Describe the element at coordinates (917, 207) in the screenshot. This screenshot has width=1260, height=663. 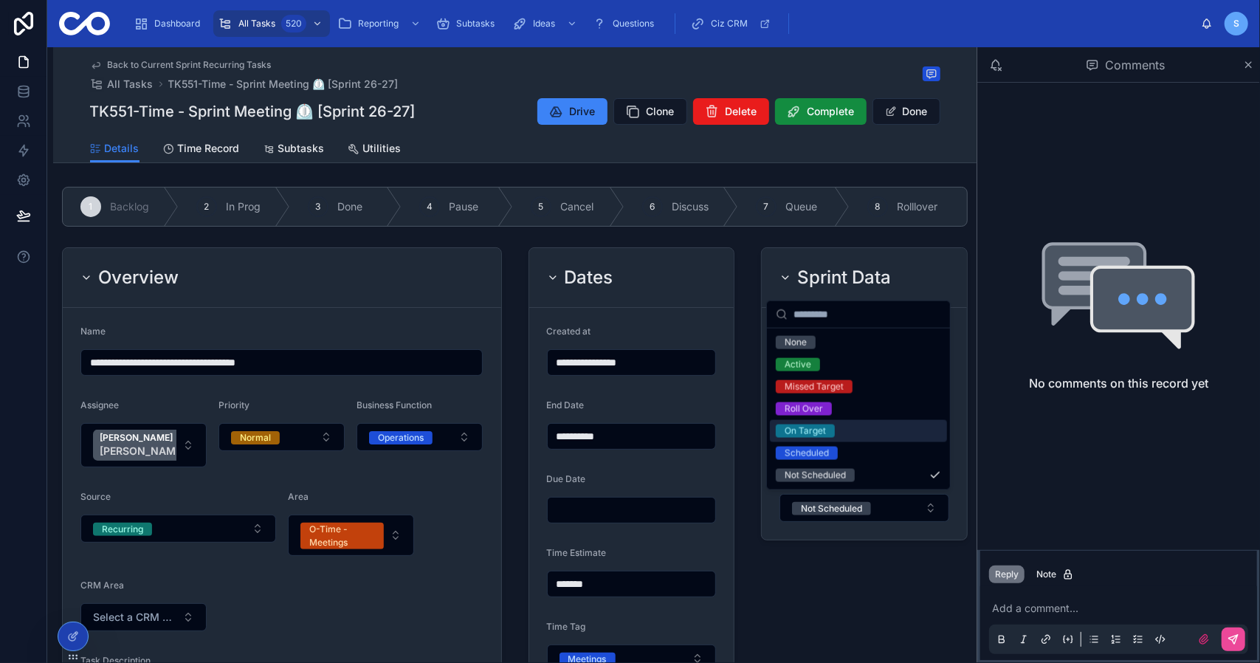
I see `span: Rolllover` at that location.